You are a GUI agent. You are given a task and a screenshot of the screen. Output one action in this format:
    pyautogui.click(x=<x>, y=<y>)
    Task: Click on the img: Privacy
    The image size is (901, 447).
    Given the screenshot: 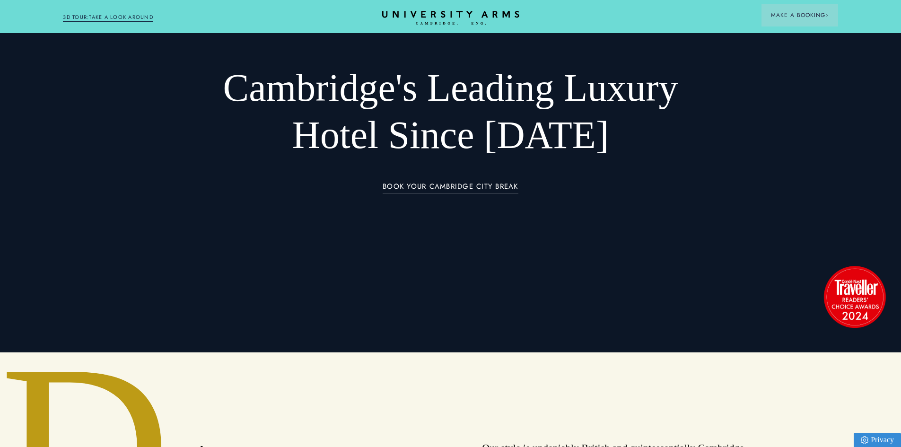 What is the action you would take?
    pyautogui.click(x=864, y=440)
    